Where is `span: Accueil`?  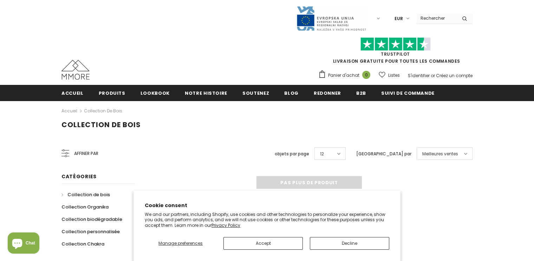 span: Accueil is located at coordinates (72, 93).